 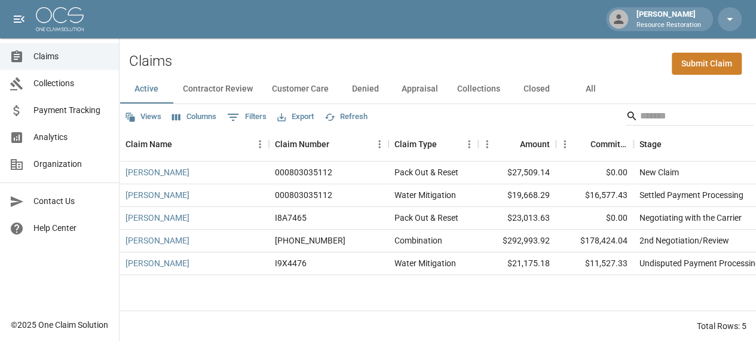 What do you see at coordinates (365, 89) in the screenshot?
I see `button: Denied` at bounding box center [365, 89].